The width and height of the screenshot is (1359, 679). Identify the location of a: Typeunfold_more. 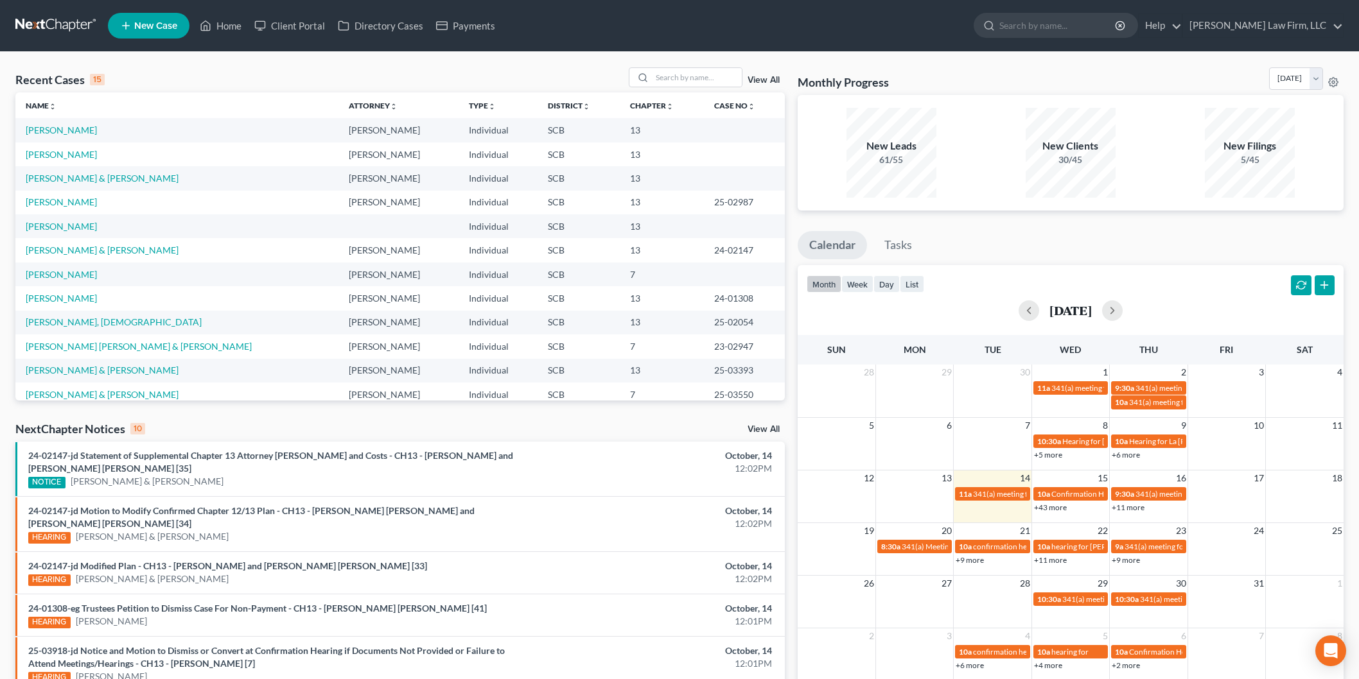
(482, 105).